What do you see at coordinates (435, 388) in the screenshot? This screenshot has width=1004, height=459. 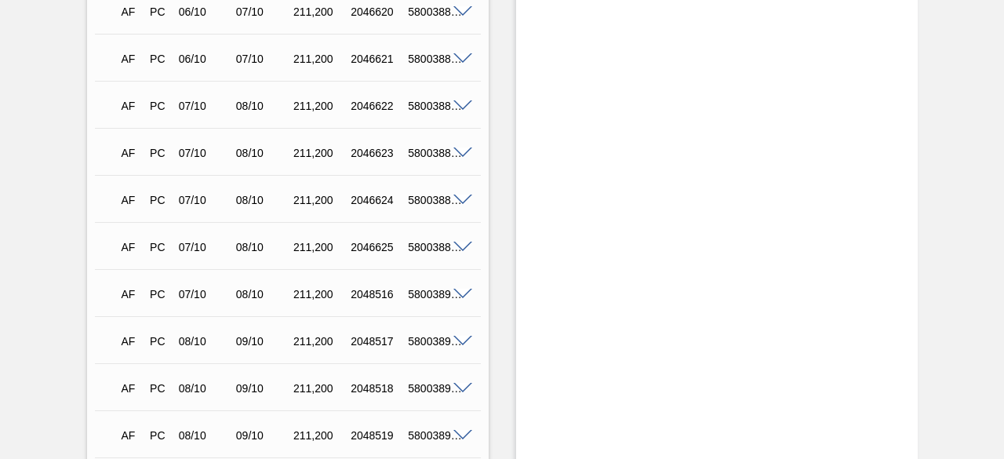 I see `div: 5800389938` at bounding box center [435, 388].